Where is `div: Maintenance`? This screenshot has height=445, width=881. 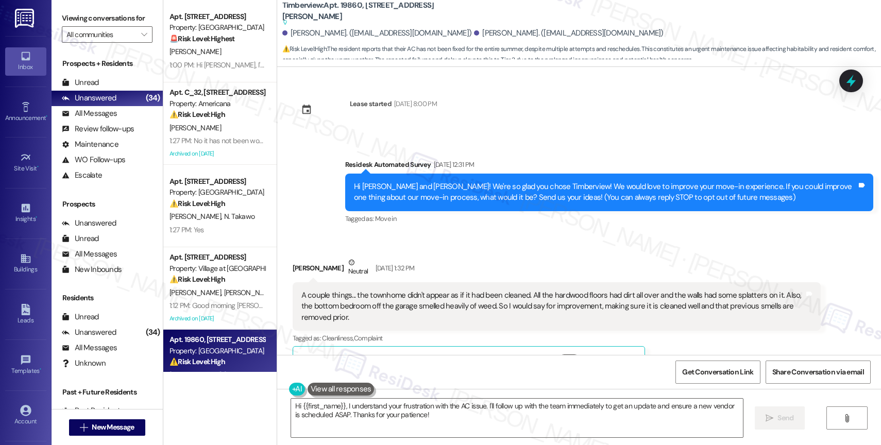 div: Maintenance is located at coordinates (90, 144).